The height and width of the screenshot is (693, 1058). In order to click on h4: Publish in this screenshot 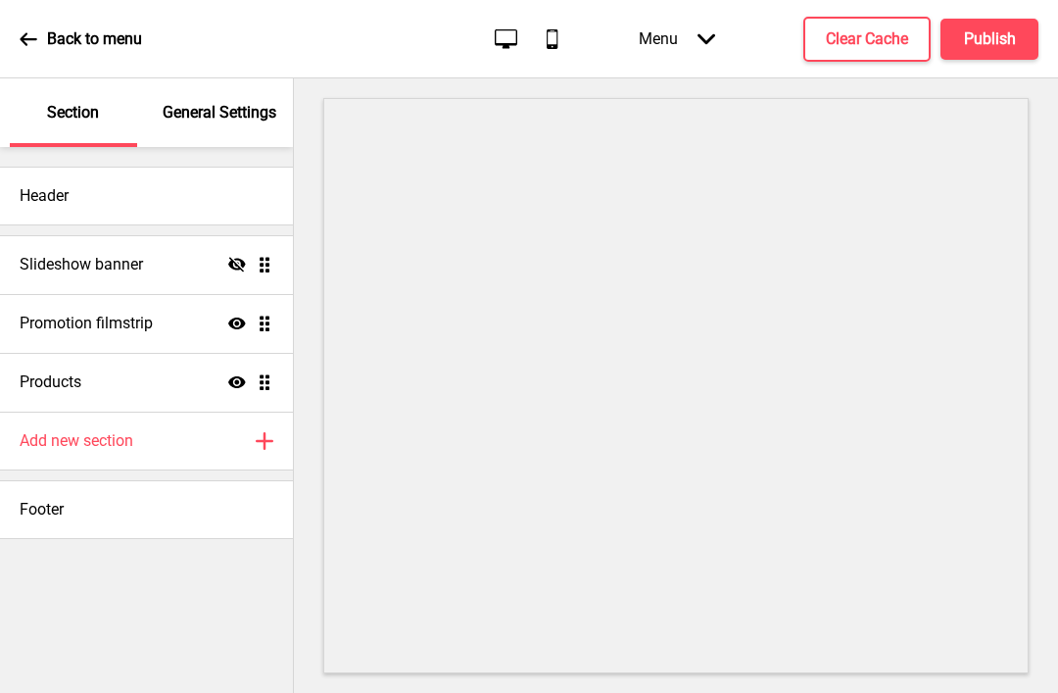, I will do `click(990, 39)`.